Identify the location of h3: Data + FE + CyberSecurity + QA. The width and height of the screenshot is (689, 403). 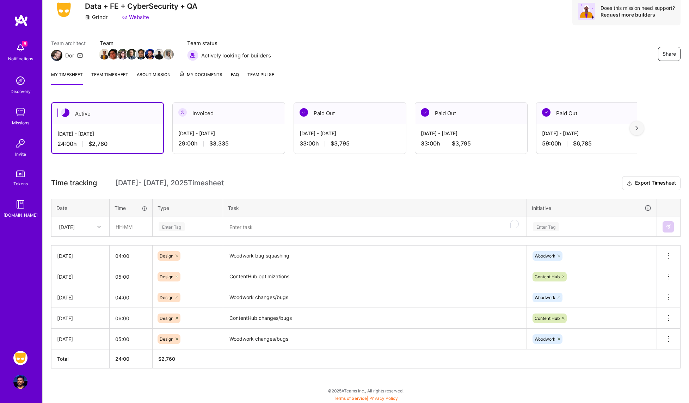
(141, 6).